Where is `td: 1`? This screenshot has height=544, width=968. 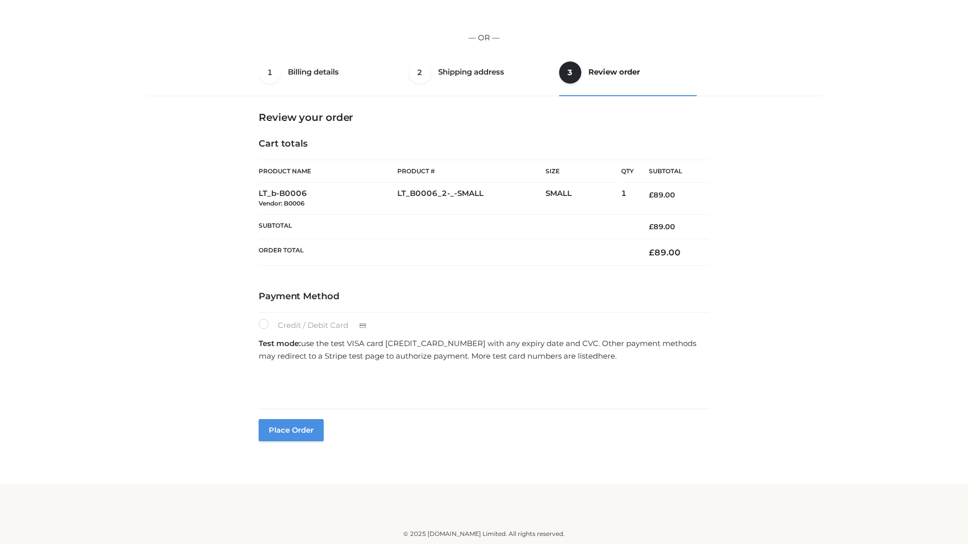
td: 1 is located at coordinates (627, 199).